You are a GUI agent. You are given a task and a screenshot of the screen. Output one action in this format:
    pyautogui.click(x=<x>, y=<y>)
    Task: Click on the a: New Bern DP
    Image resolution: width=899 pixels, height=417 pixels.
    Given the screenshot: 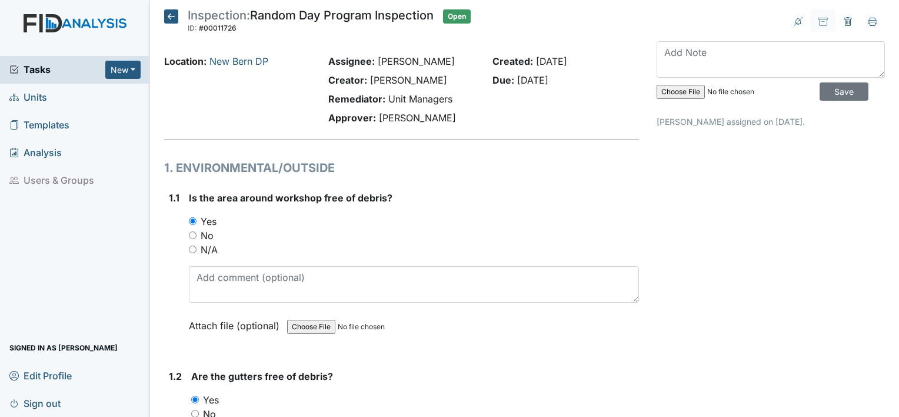 What is the action you would take?
    pyautogui.click(x=239, y=61)
    